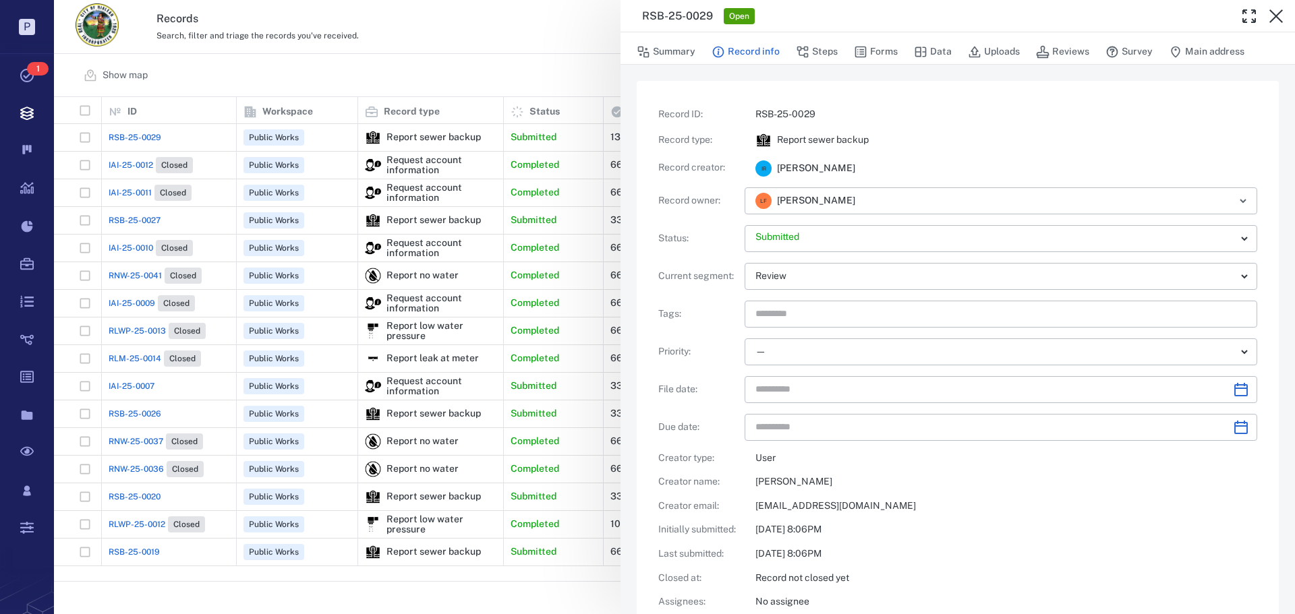  What do you see at coordinates (699, 459) in the screenshot?
I see `p: Creator type :` at bounding box center [699, 459].